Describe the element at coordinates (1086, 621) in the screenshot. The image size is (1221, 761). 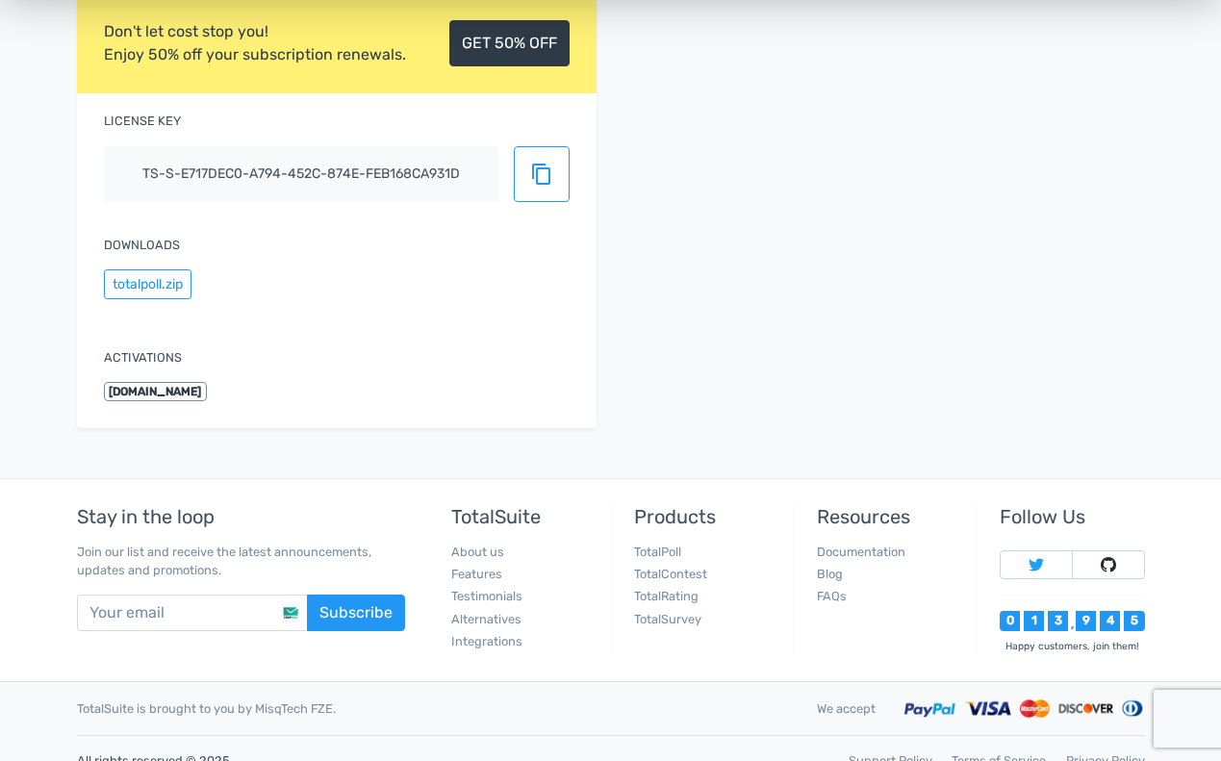
I see `div: 9` at that location.